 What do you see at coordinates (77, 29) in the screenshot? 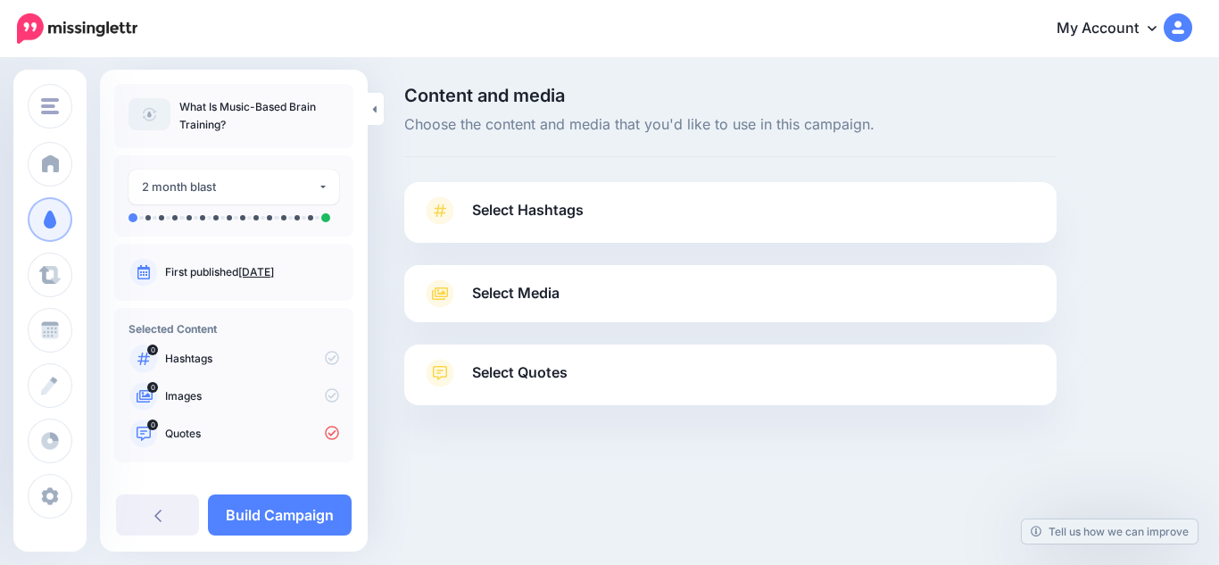
I see `img: Missinglettr` at bounding box center [77, 29].